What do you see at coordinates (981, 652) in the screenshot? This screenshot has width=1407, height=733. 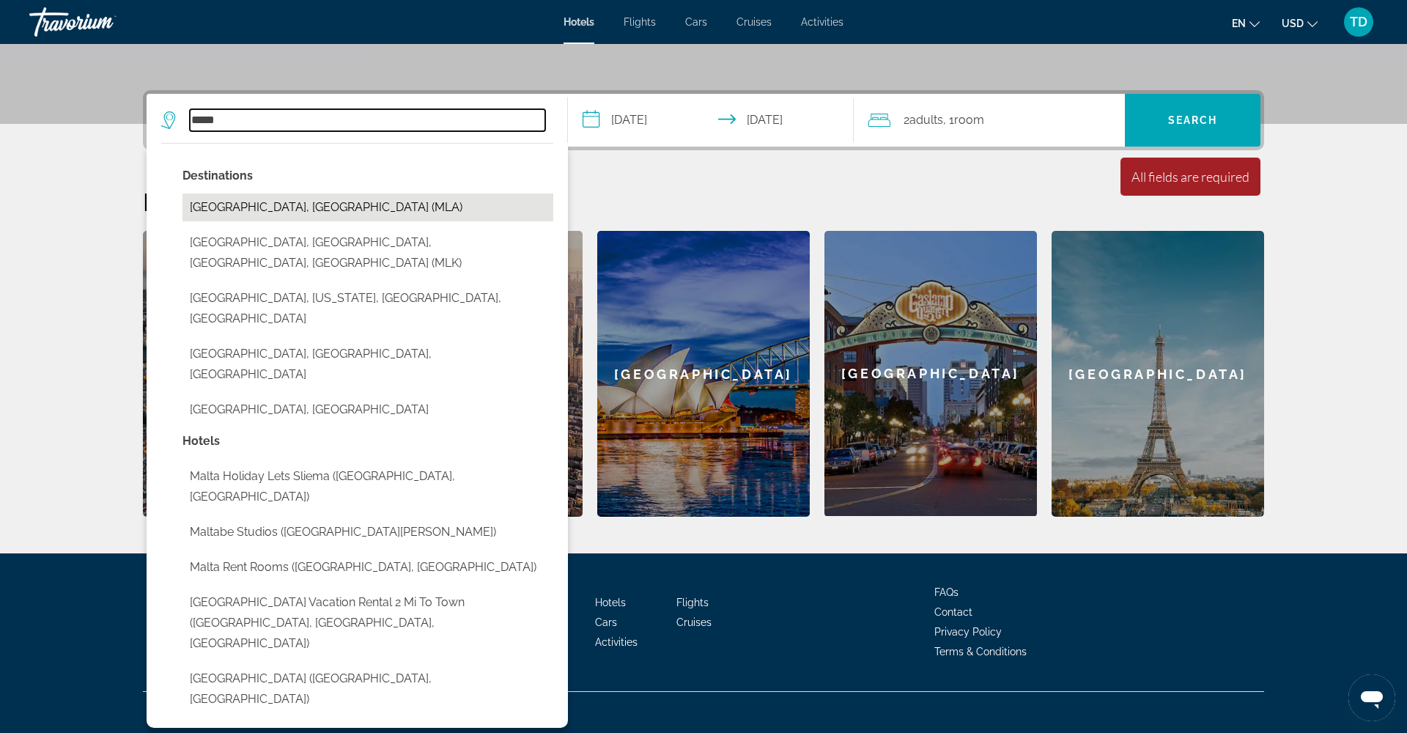 I see `a: Terms & Conditions` at bounding box center [981, 652].